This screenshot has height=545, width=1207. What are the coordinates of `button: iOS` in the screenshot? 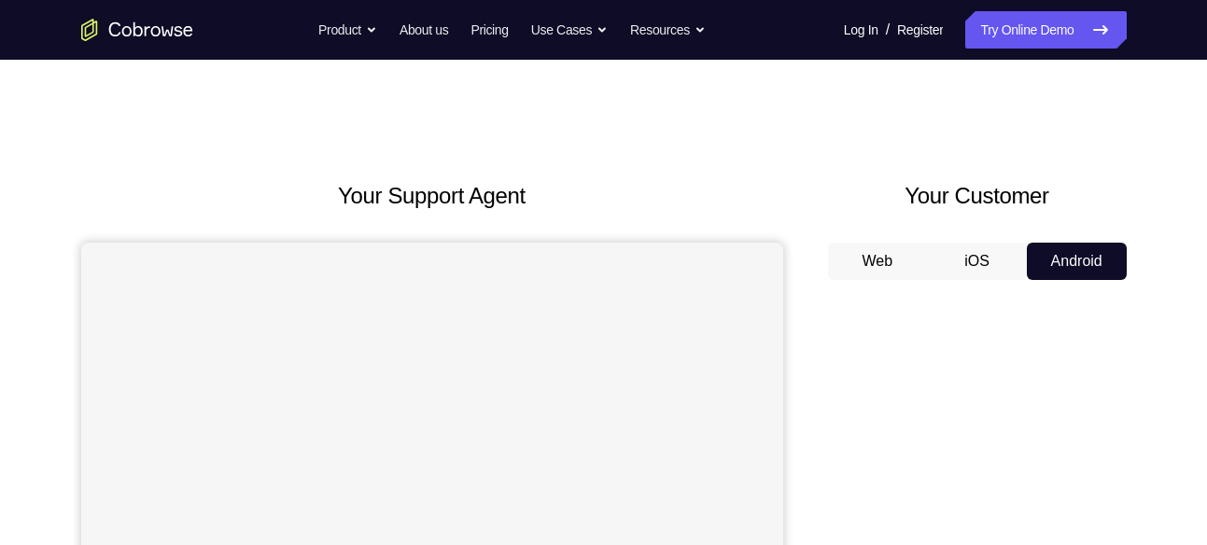 It's located at (976, 261).